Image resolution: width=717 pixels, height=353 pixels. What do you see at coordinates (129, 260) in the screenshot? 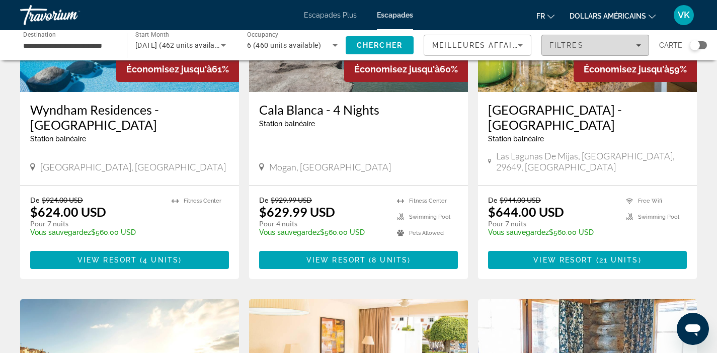
I see `a: View Resort(4 units)` at bounding box center [129, 260].